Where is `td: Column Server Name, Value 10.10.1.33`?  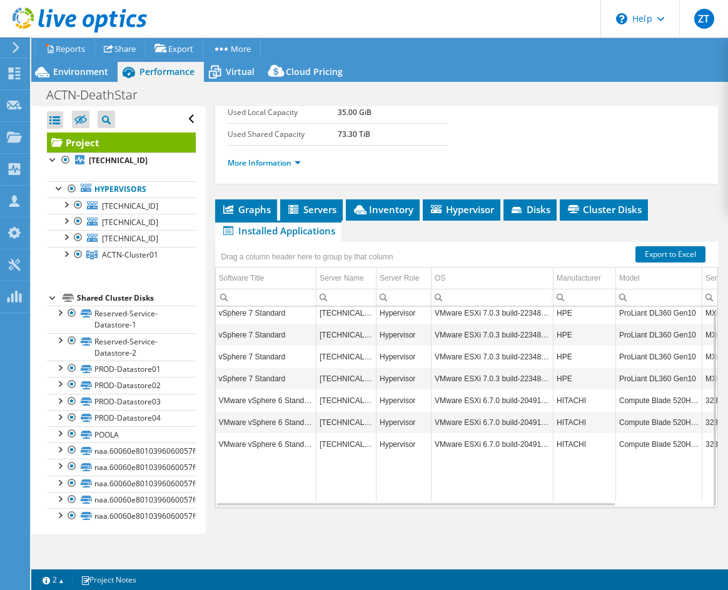 td: Column Server Name, Value 10.10.1.33 is located at coordinates (346, 400).